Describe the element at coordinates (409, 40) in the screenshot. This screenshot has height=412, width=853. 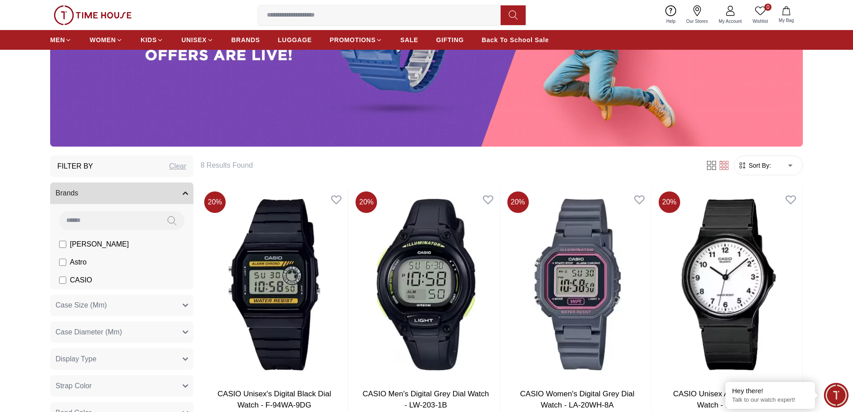
I see `a: SALE` at that location.